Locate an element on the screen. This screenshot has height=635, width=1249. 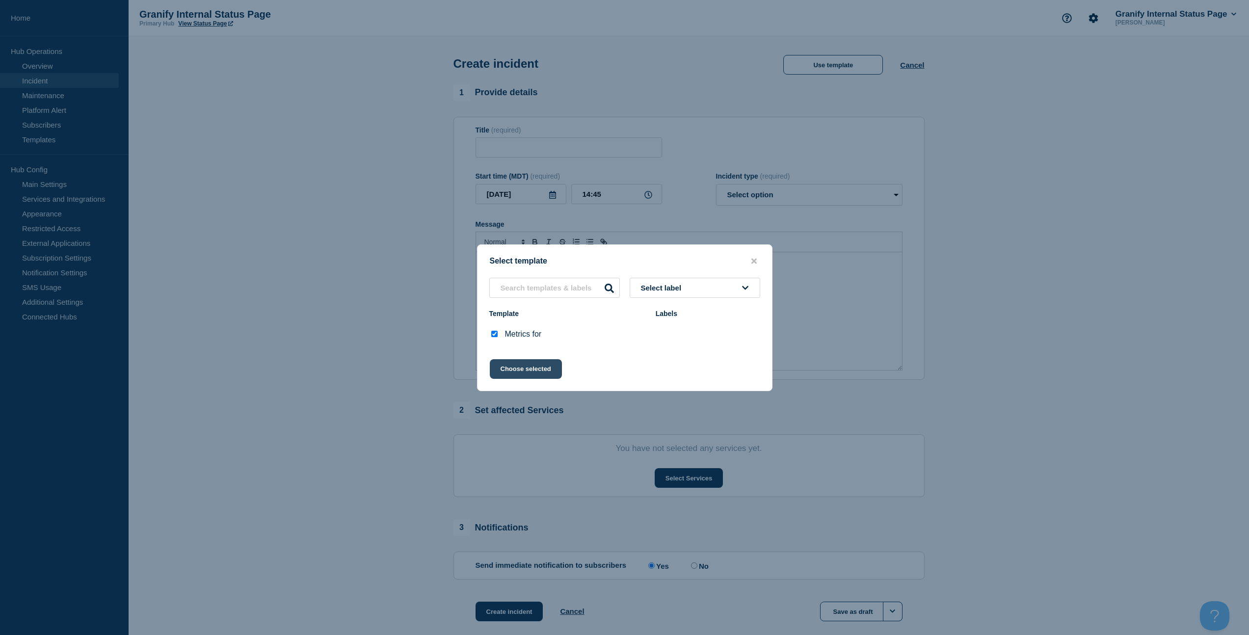
button: Select label is located at coordinates (695, 288).